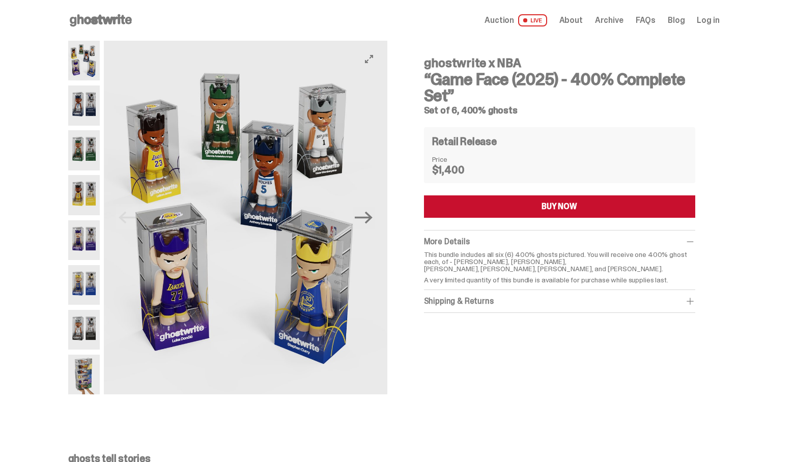 The image size is (795, 462). What do you see at coordinates (560, 301) in the screenshot?
I see `div: Shipping & Returns` at bounding box center [560, 301].